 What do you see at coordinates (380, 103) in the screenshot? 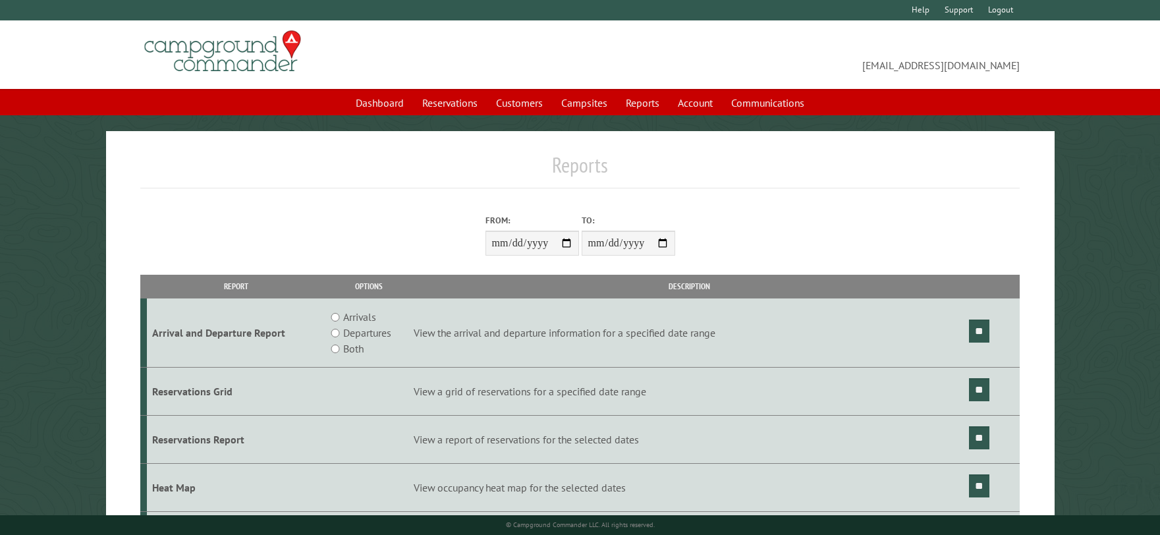
I see `a: Dashboard` at bounding box center [380, 103].